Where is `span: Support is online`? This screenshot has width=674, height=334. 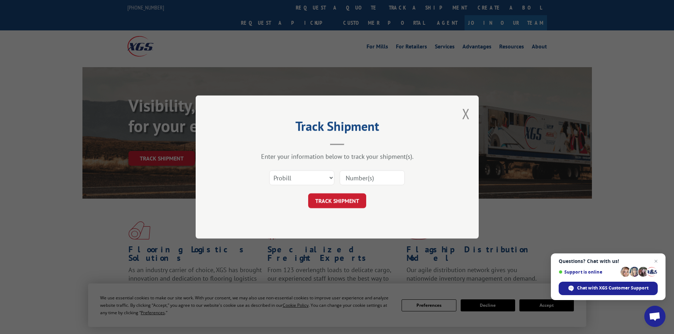
span: Support is online is located at coordinates (588, 272).